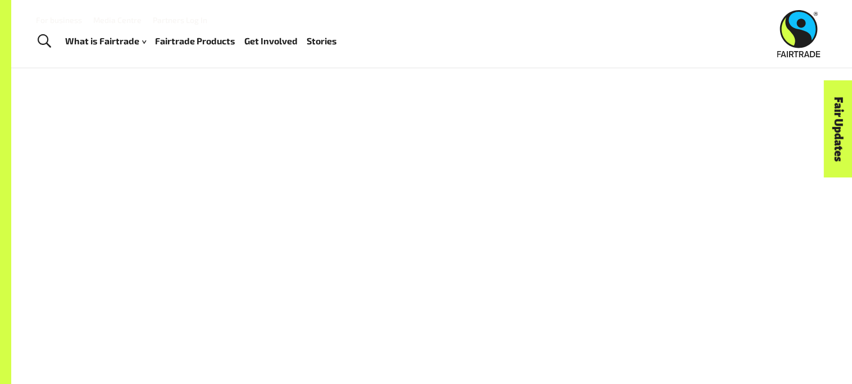 The width and height of the screenshot is (852, 384). What do you see at coordinates (322, 41) in the screenshot?
I see `a: Stories` at bounding box center [322, 41].